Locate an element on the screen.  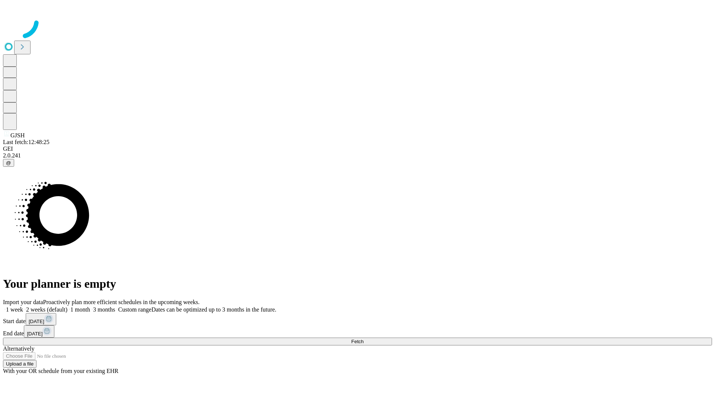
button: Fetch is located at coordinates (357, 341).